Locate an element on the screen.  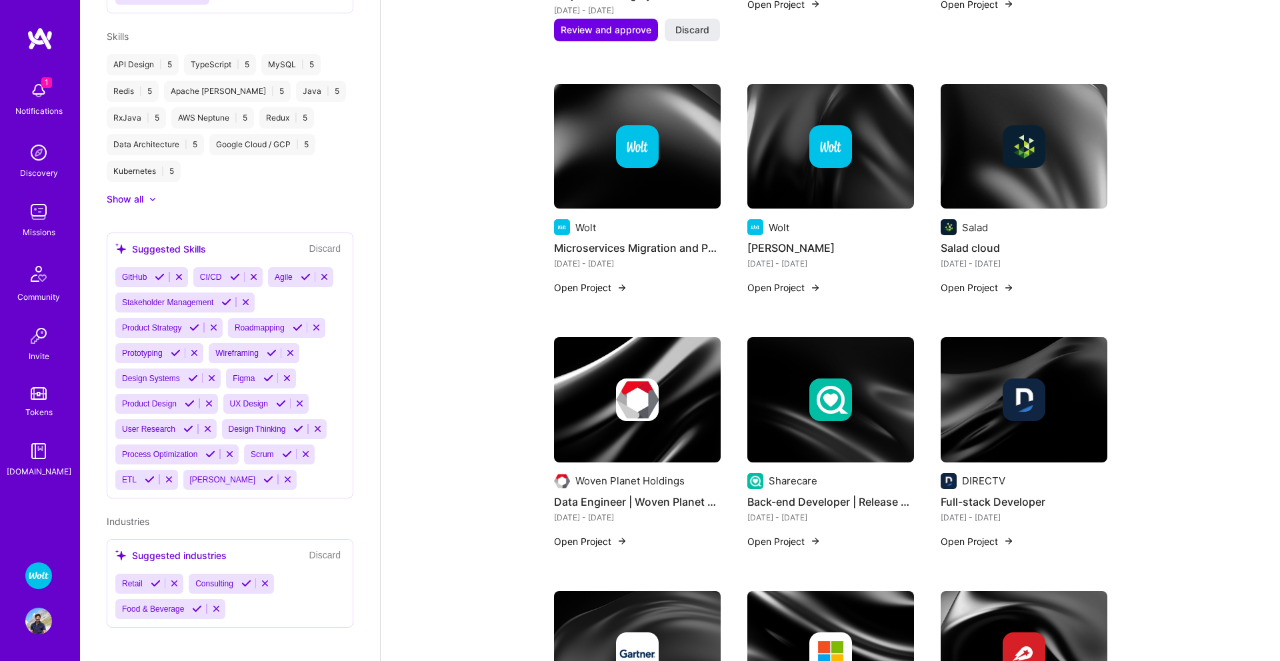
div: Discovery is located at coordinates (39, 173).